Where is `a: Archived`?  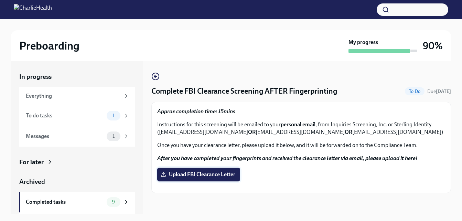
a: Archived is located at coordinates (77, 181).